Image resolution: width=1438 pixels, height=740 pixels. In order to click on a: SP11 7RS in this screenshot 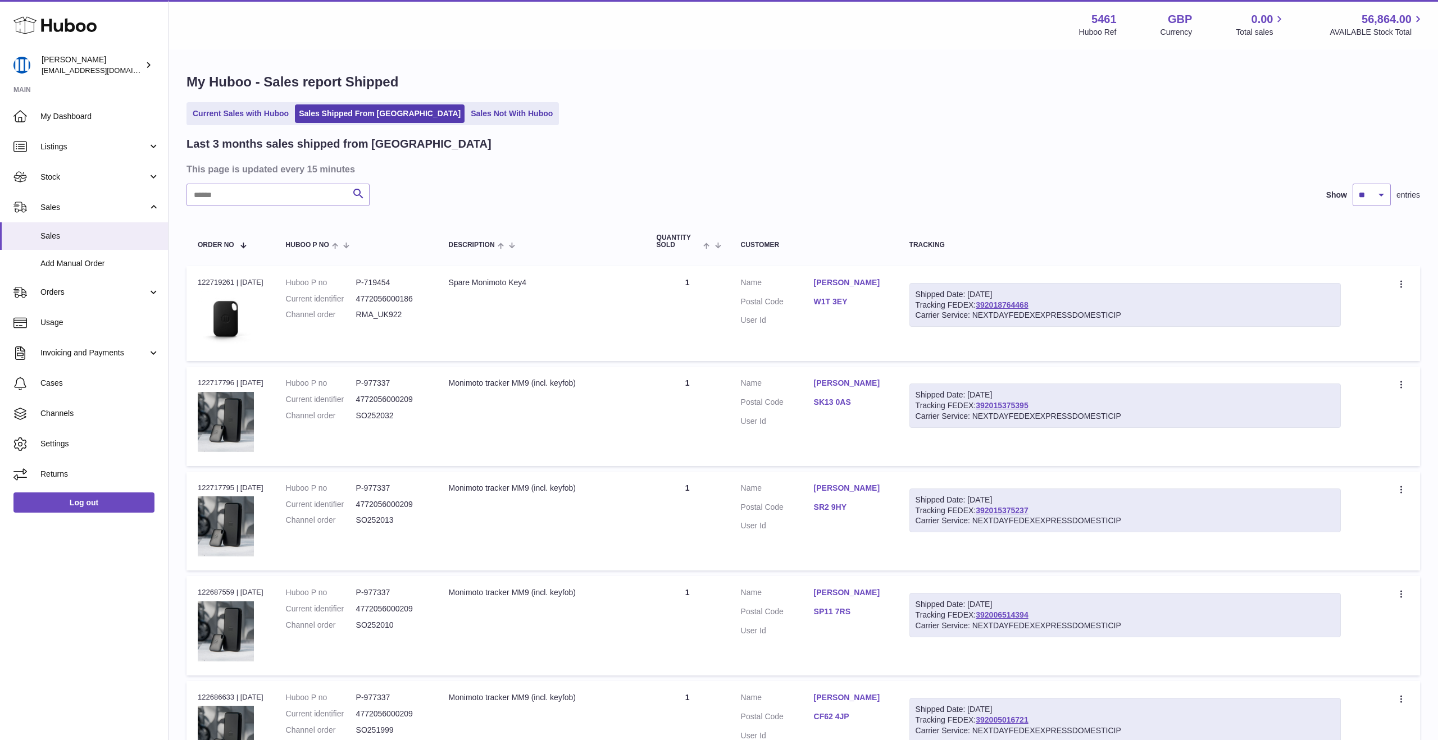, I will do `click(850, 612)`.